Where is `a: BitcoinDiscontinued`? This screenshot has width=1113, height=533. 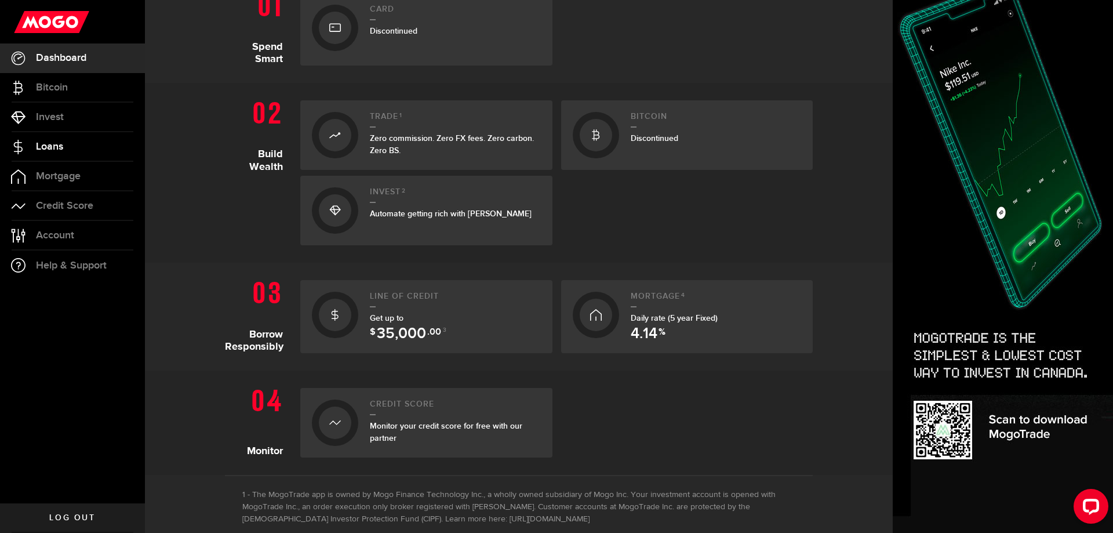
a: BitcoinDiscontinued is located at coordinates (687, 135).